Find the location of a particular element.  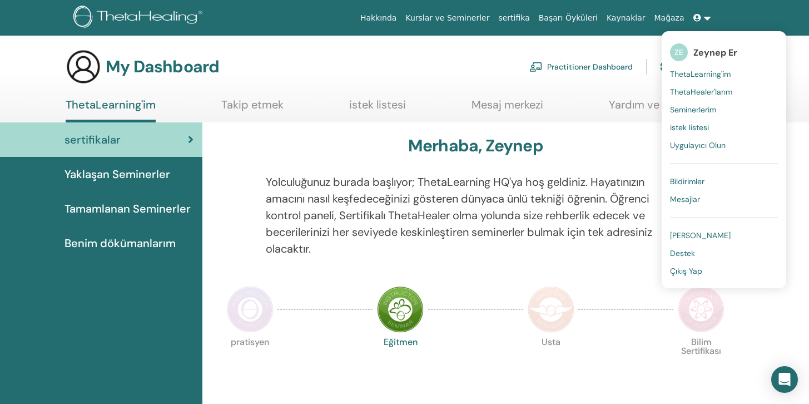

h3: My Dashboard is located at coordinates (162, 67).